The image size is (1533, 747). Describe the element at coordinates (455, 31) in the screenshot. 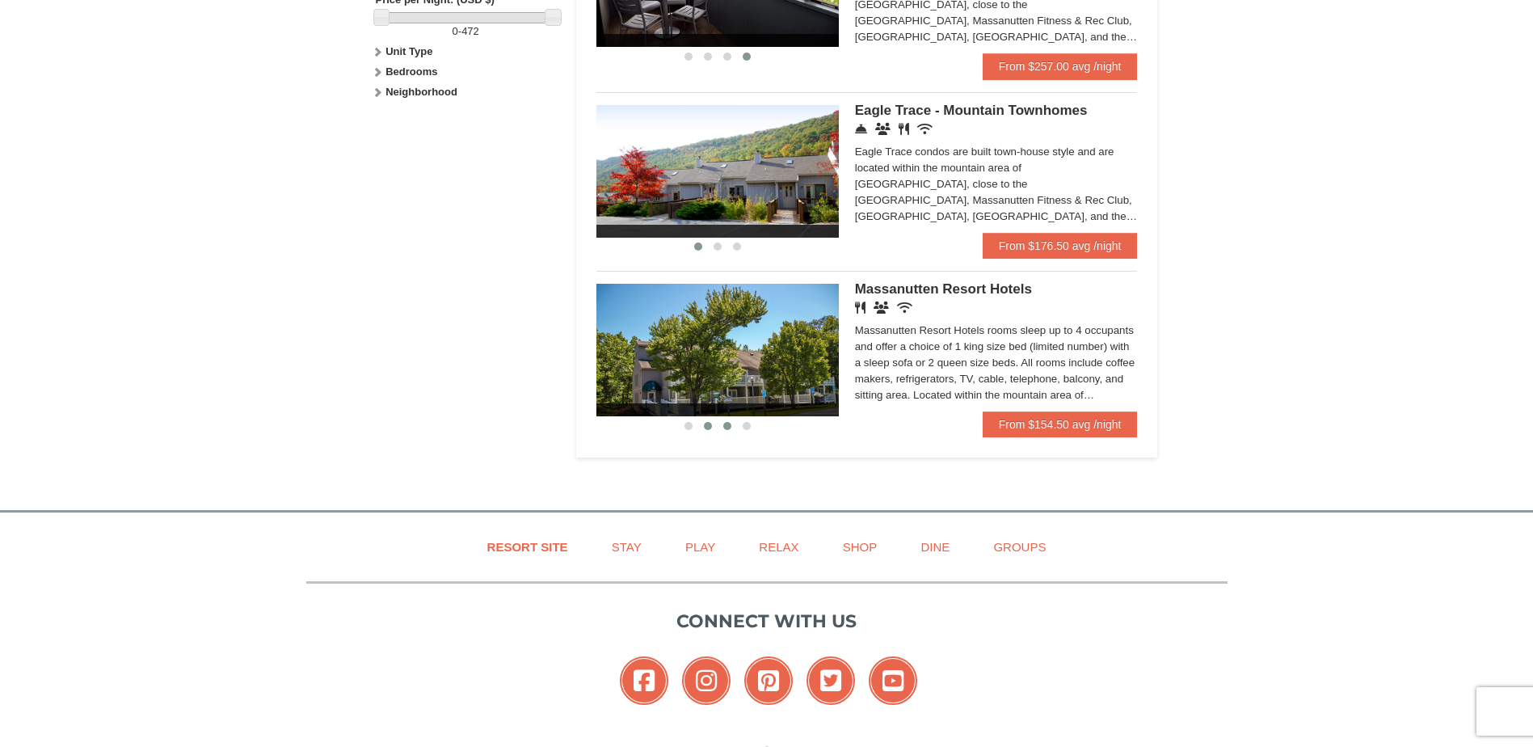

I see `span: 0` at that location.